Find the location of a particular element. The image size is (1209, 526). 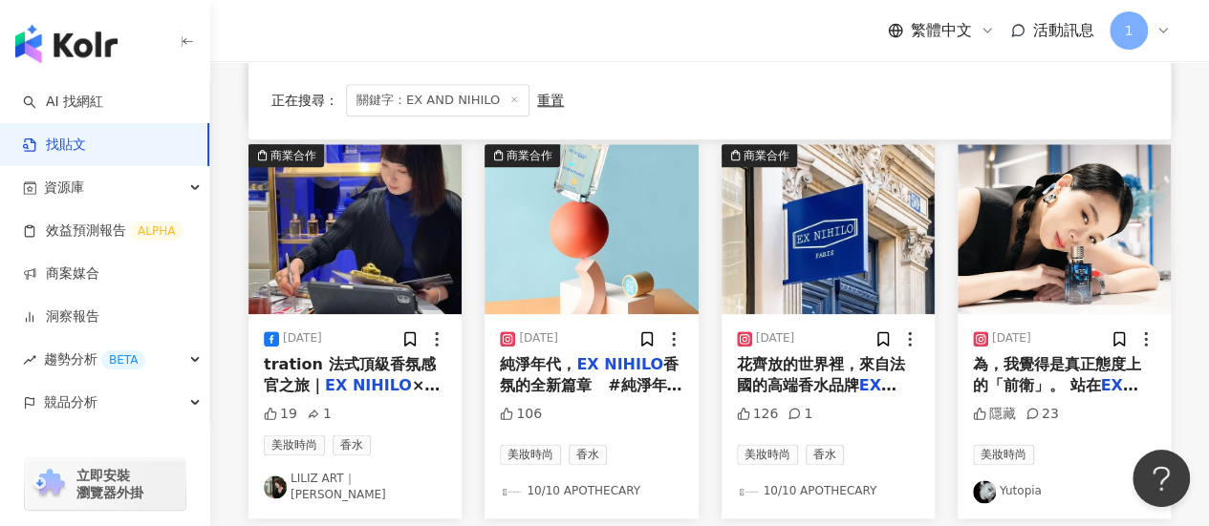

a: KOL AvatarYutopia is located at coordinates (1063, 492).